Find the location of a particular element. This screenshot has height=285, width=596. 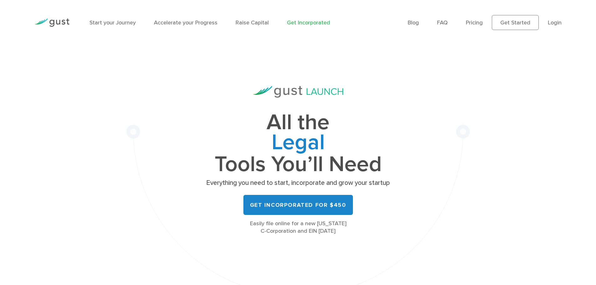

a: Raise Capital is located at coordinates (252, 23).